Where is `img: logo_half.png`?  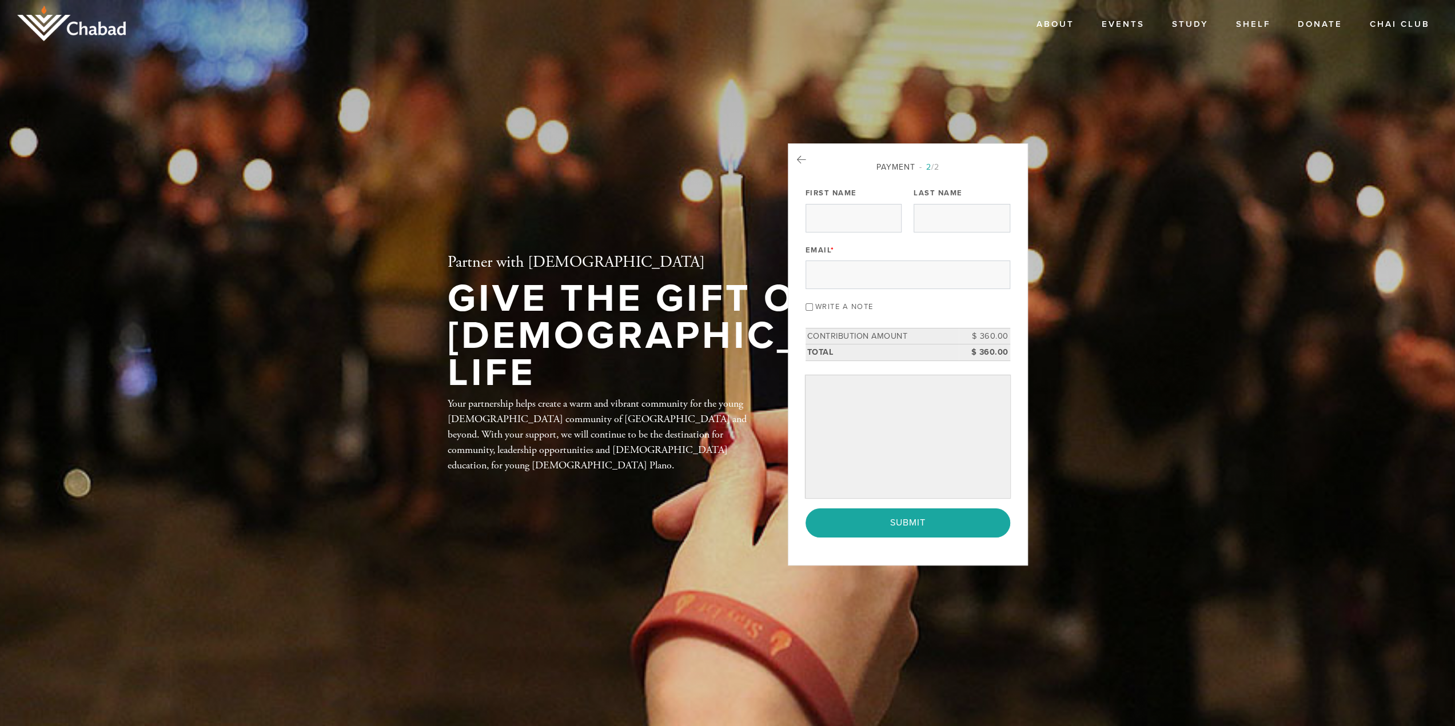
img: logo_half.png is located at coordinates (71, 23).